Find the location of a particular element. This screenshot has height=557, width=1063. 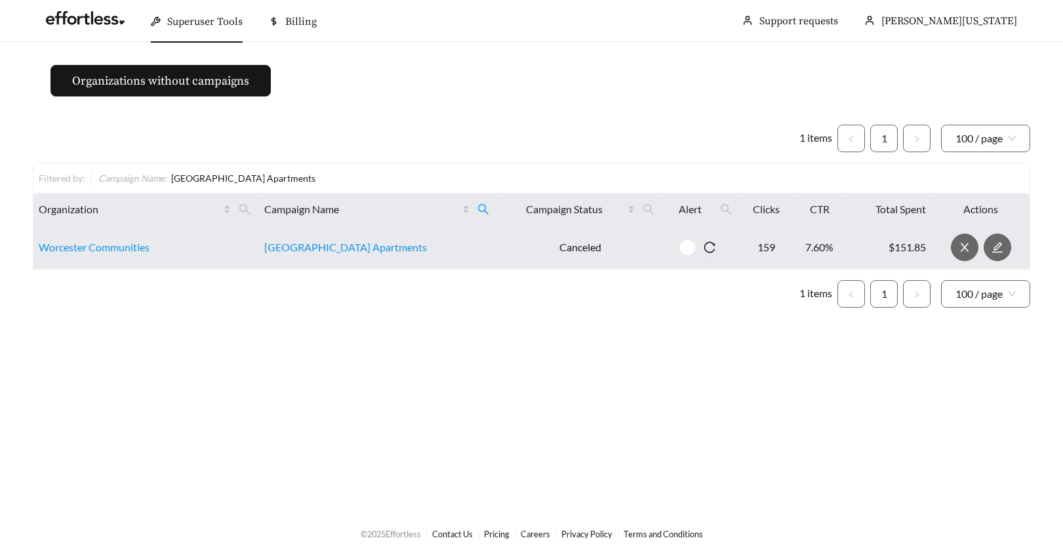

td: $151.85 is located at coordinates (889, 247).